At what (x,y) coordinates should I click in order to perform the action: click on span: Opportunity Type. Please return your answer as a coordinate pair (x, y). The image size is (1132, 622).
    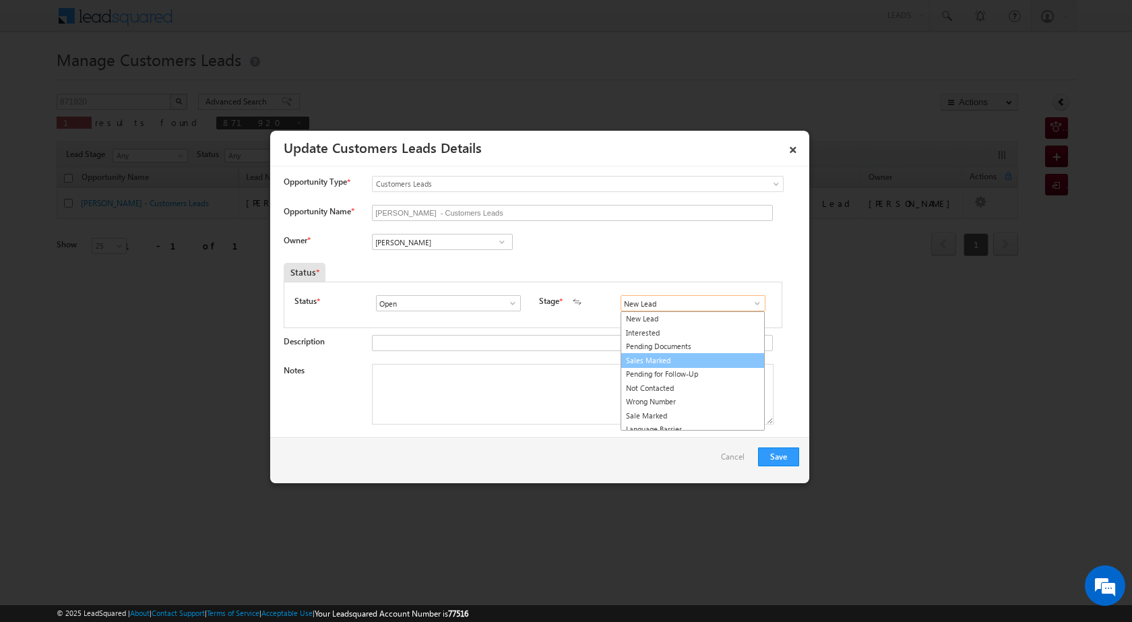
    Looking at the image, I should click on (315, 182).